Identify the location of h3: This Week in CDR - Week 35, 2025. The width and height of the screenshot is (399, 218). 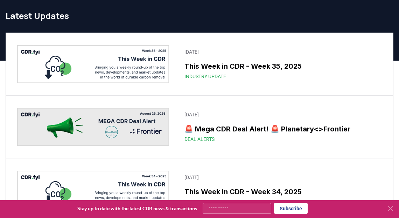
(281, 66).